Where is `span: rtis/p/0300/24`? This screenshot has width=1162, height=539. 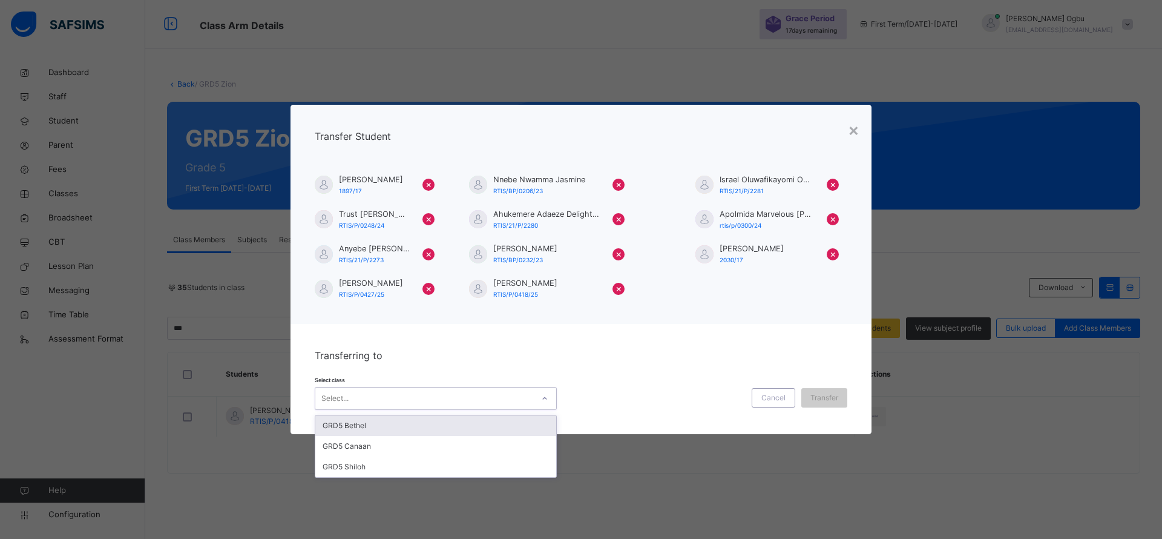 span: rtis/p/0300/24 is located at coordinates (740, 225).